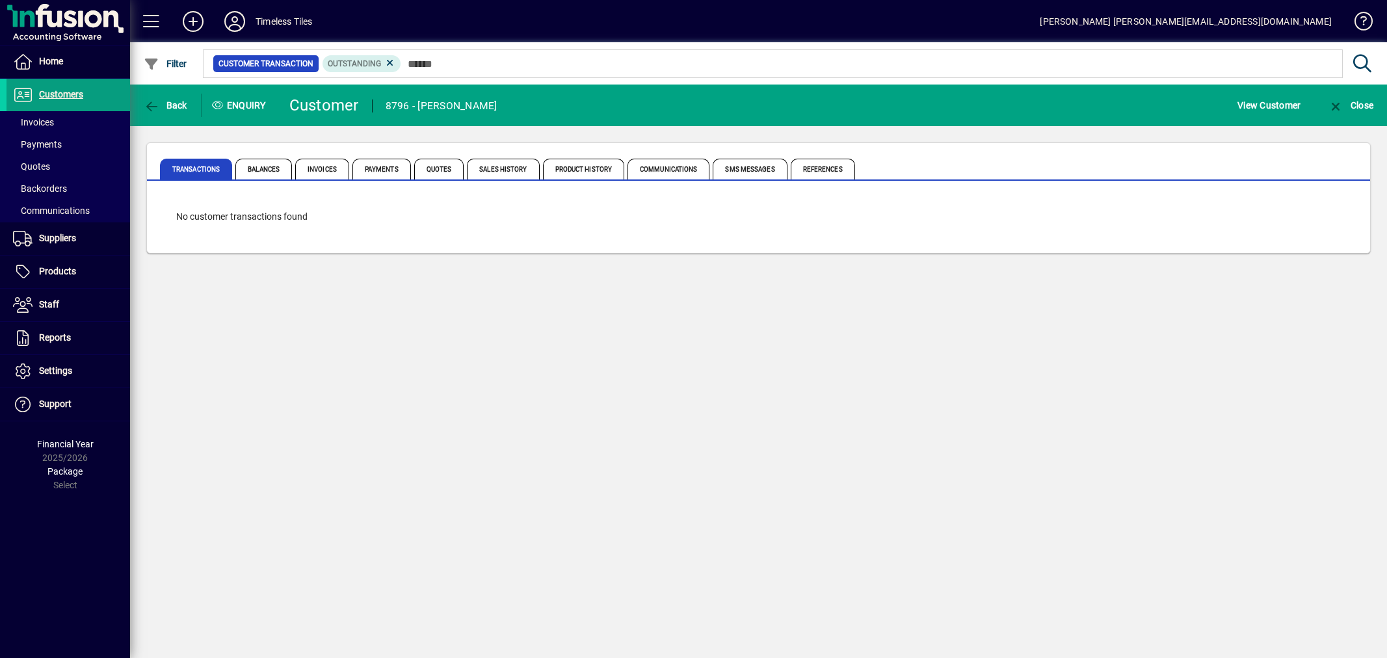 The image size is (1387, 658). What do you see at coordinates (68, 189) in the screenshot?
I see `a: Backorders` at bounding box center [68, 189].